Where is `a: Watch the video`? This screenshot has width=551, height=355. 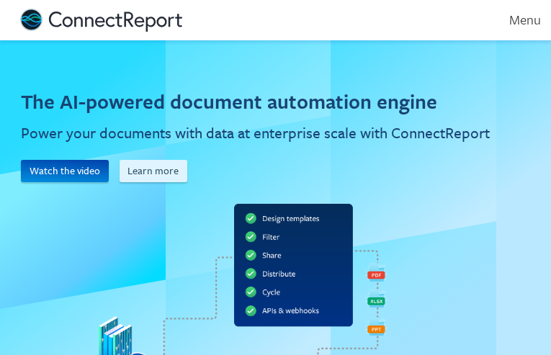
a: Watch the video is located at coordinates (70, 172).